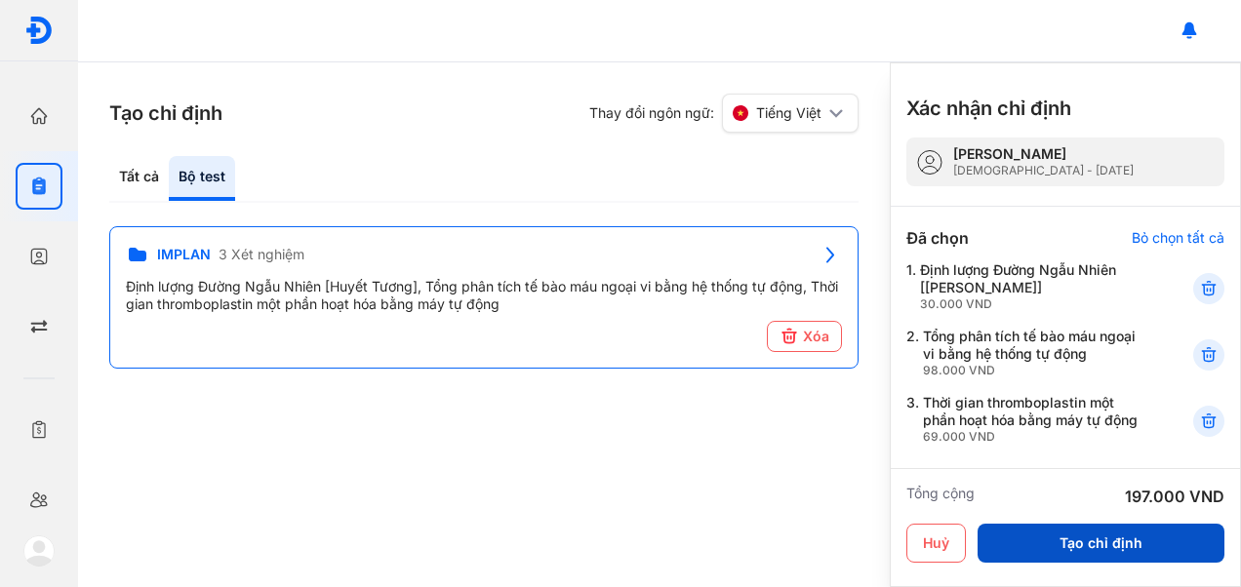  I want to click on div: Tổng phân tích tế bào máu ngoại vi bằng hệ thống tự động, so click(1034, 353).